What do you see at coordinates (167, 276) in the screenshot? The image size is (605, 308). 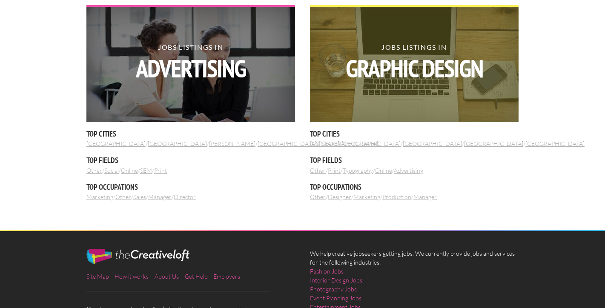 I see `a: About Us` at bounding box center [167, 276].